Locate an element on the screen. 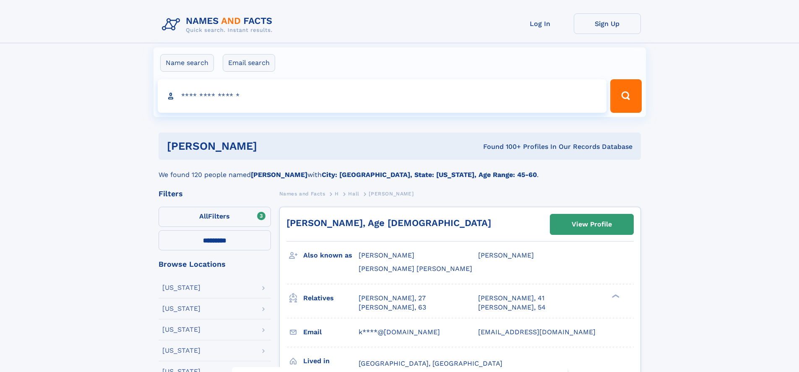 This screenshot has height=372, width=799. span: All is located at coordinates (203, 216).